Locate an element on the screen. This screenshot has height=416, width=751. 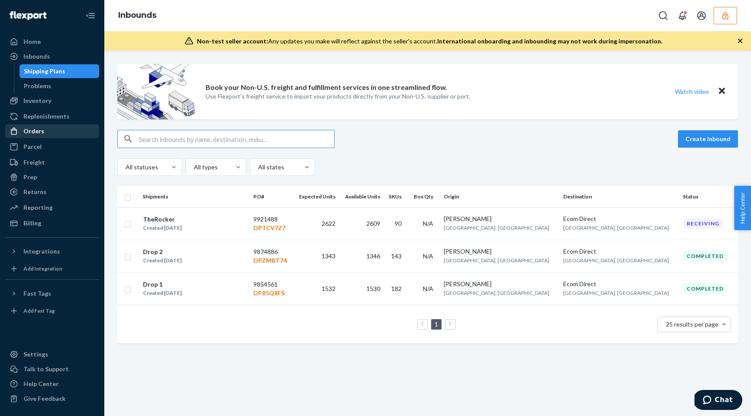
button: Give Feedback is located at coordinates (52, 399).